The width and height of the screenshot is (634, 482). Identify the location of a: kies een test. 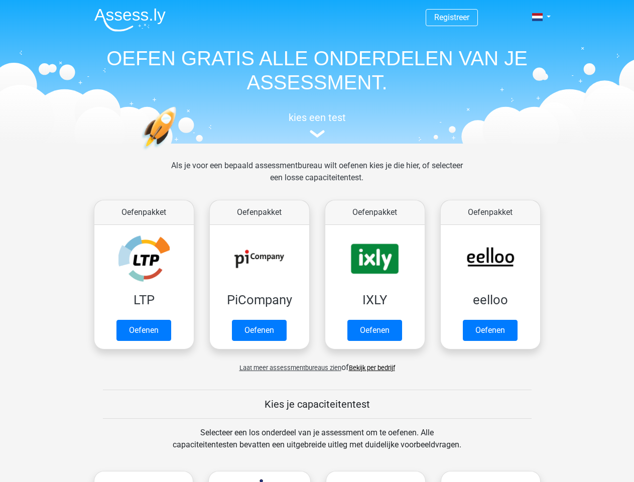
(317, 124).